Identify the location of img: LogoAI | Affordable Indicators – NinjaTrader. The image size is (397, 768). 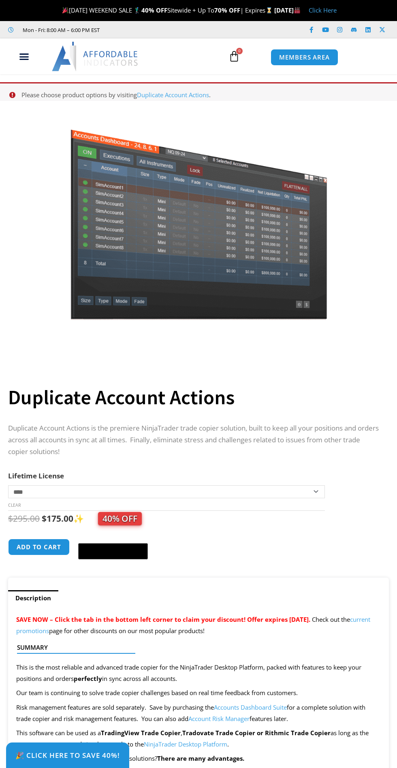
(95, 56).